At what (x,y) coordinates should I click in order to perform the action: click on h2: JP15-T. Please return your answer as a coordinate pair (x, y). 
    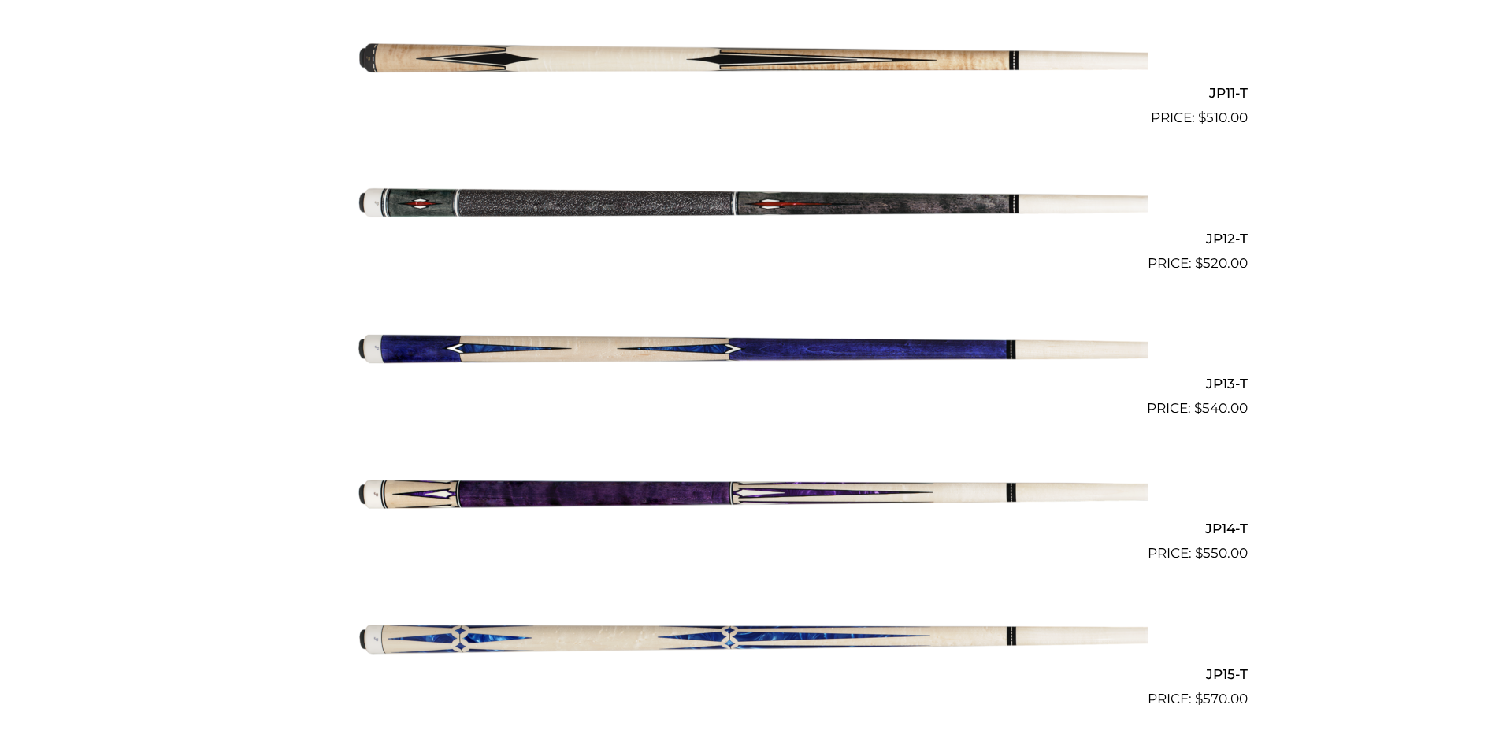
    Looking at the image, I should click on (750, 673).